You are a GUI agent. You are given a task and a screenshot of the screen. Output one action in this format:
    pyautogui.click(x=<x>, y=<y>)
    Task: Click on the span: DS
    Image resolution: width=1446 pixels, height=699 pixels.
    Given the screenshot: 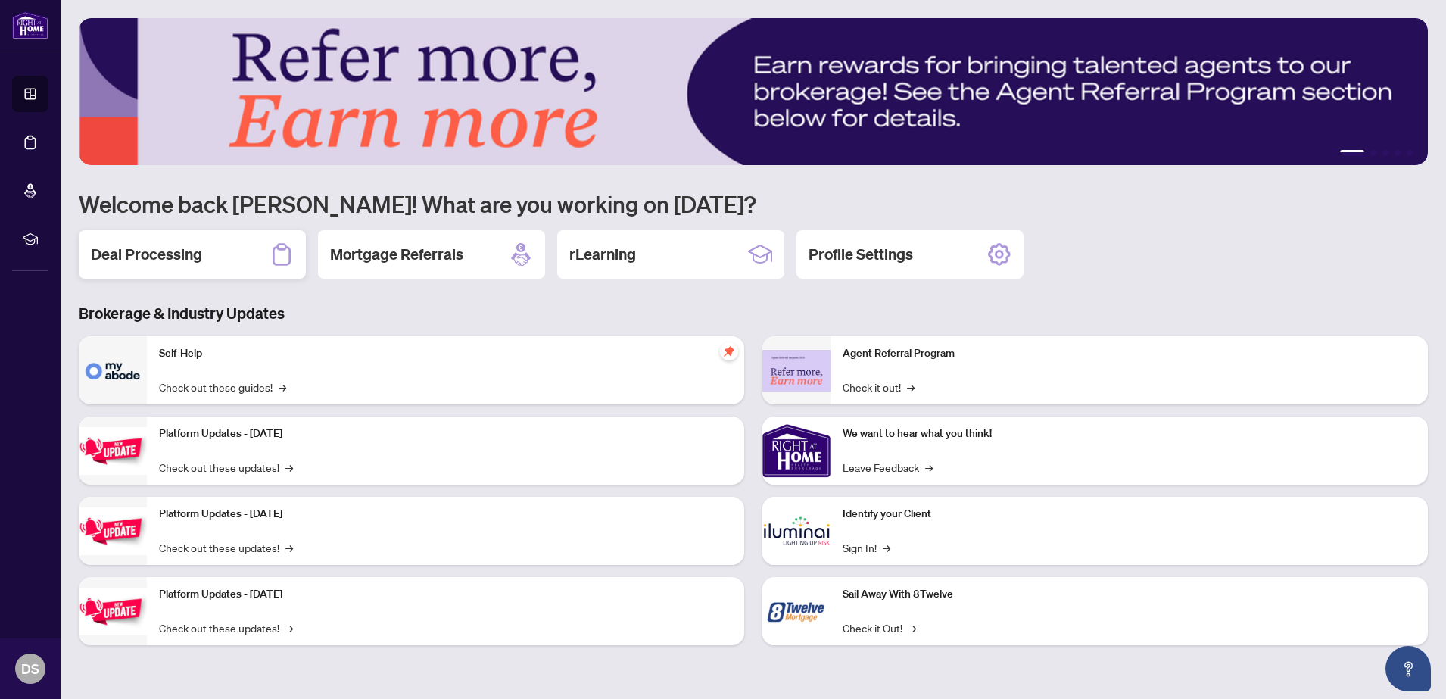 What is the action you would take?
    pyautogui.click(x=30, y=668)
    